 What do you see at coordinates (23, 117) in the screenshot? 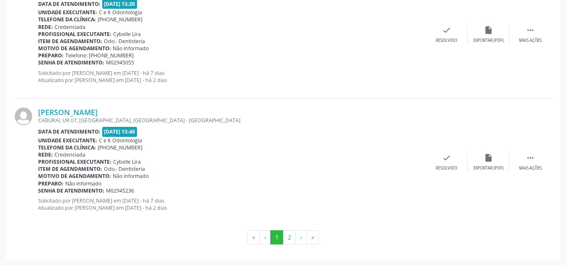
I see `img: img` at bounding box center [23, 117].